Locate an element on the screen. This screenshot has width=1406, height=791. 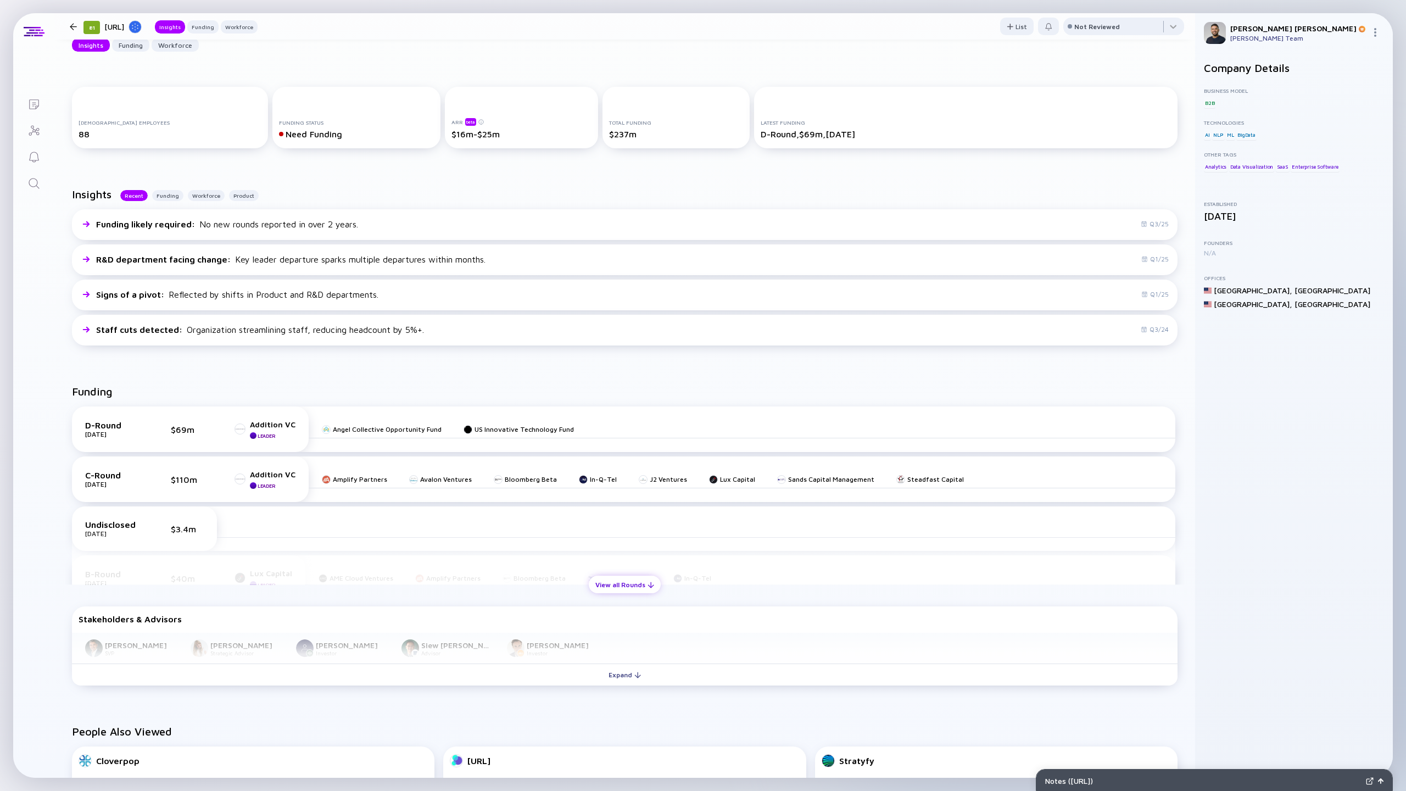
h2: Company Details is located at coordinates (1294, 68).